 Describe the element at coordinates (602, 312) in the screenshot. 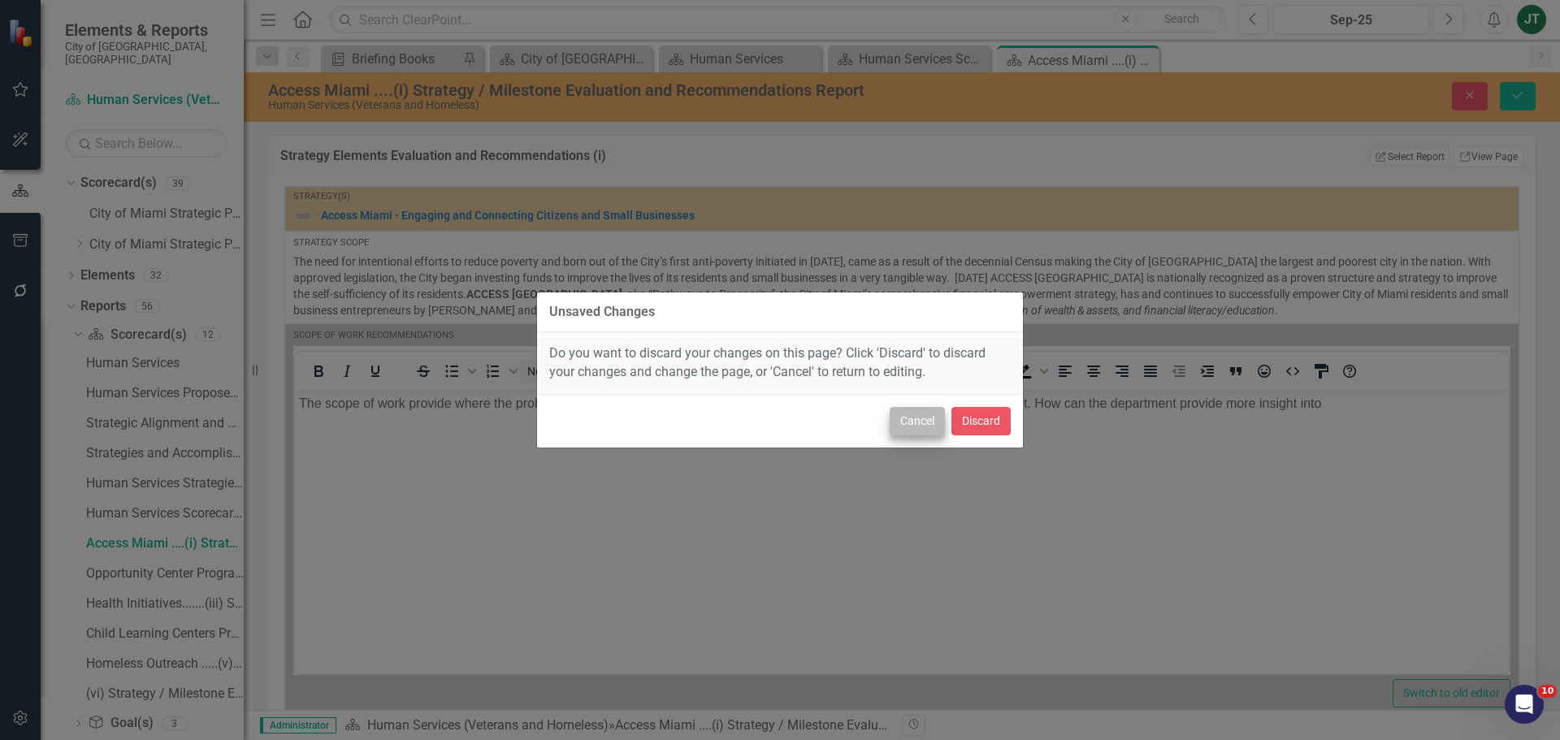

I see `div: Unsaved Changes` at that location.